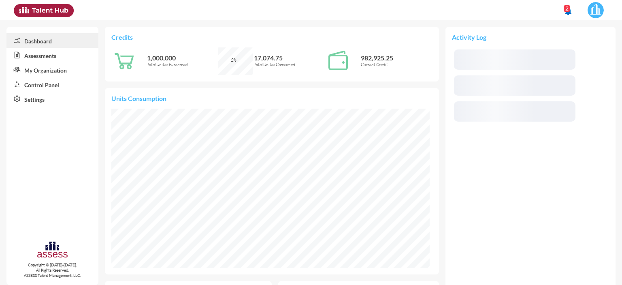  Describe the element at coordinates (397, 58) in the screenshot. I see `p: 982,925.25` at that location.